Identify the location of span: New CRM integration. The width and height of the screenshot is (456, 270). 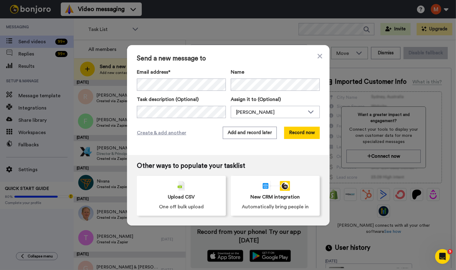
(275, 197).